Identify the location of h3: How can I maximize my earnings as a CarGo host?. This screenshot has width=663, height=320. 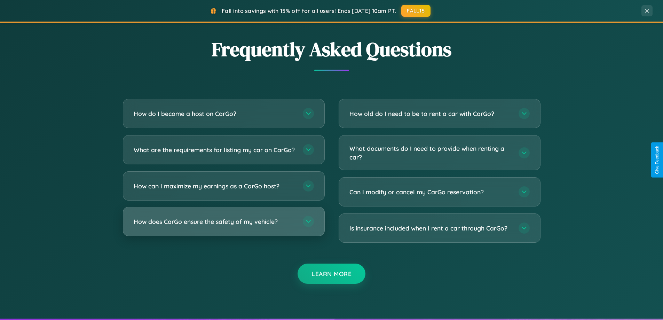
(215, 186).